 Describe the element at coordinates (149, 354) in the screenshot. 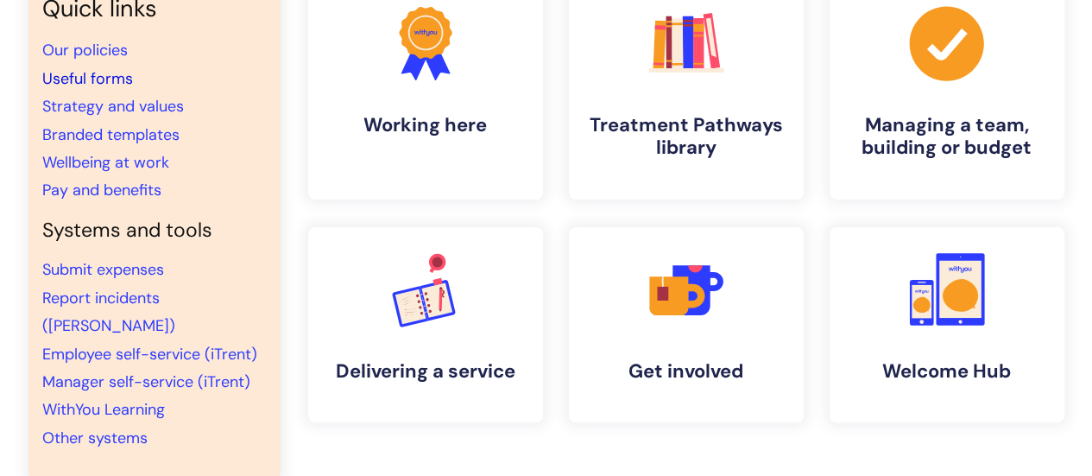

I see `a: Employee self-service (iTrent)` at that location.